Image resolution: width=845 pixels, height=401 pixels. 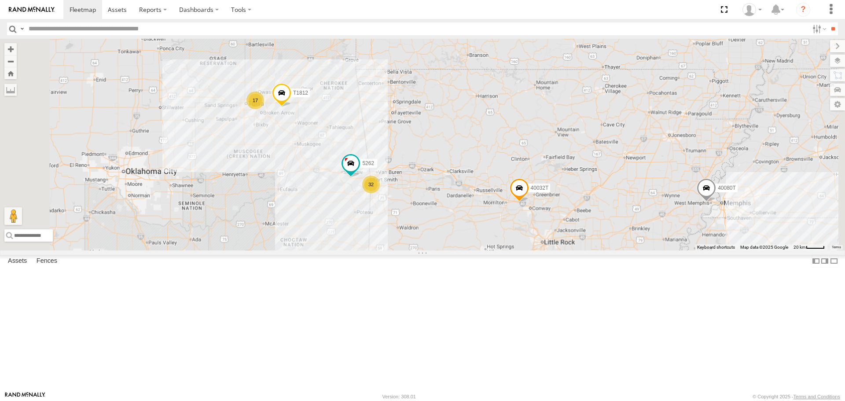 I want to click on span: 40032T, so click(x=539, y=188).